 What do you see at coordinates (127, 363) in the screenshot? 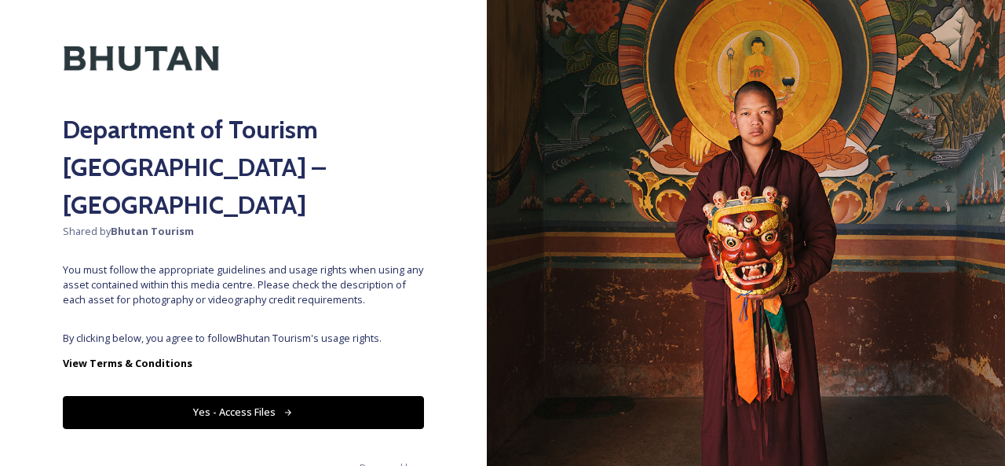
I see `strong: View Terms & Conditions` at bounding box center [127, 363].